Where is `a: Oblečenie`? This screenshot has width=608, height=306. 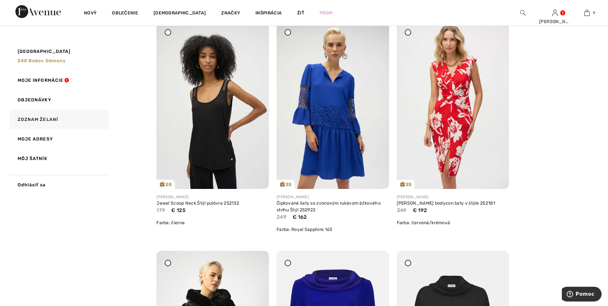
a: Oblečenie is located at coordinates (125, 13).